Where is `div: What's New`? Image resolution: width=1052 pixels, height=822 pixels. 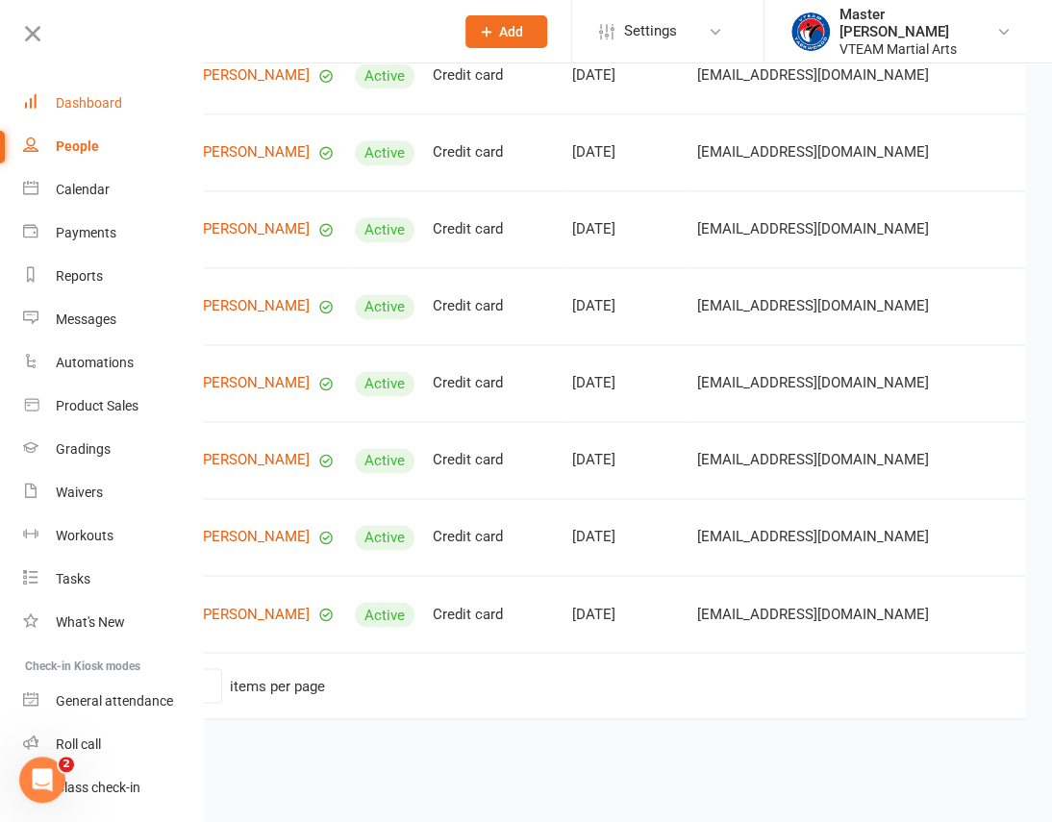
div: What's New is located at coordinates (90, 622).